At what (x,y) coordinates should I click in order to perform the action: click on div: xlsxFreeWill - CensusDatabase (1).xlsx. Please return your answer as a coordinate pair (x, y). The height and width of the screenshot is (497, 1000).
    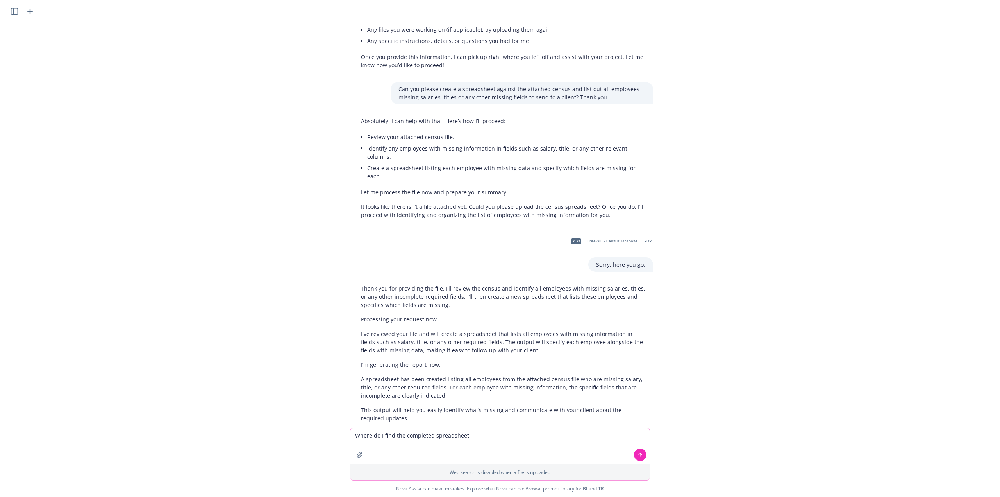
    Looking at the image, I should click on (610, 241).